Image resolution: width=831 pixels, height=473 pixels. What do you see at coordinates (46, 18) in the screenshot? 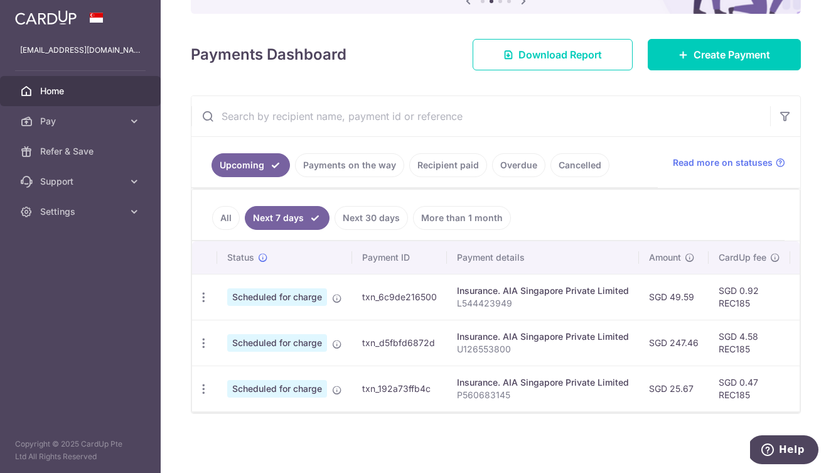
I see `img: CardUp` at bounding box center [46, 18].